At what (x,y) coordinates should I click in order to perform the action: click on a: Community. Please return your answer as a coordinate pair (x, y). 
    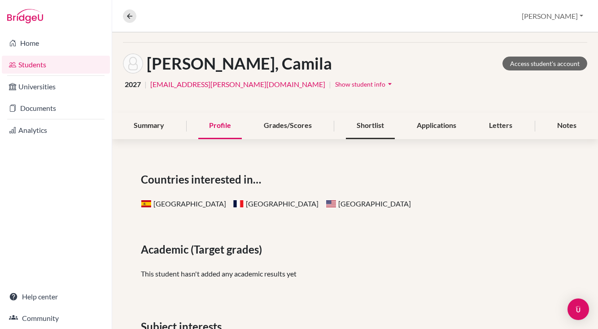
    Looking at the image, I should click on (56, 318).